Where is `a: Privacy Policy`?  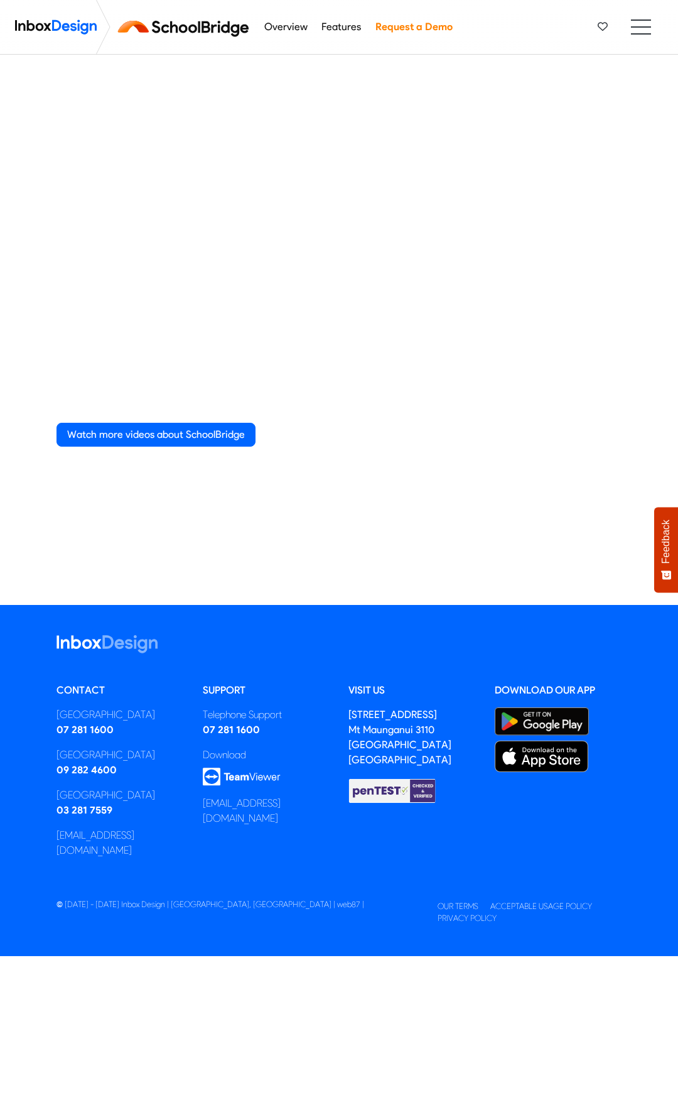 a: Privacy Policy is located at coordinates (467, 918).